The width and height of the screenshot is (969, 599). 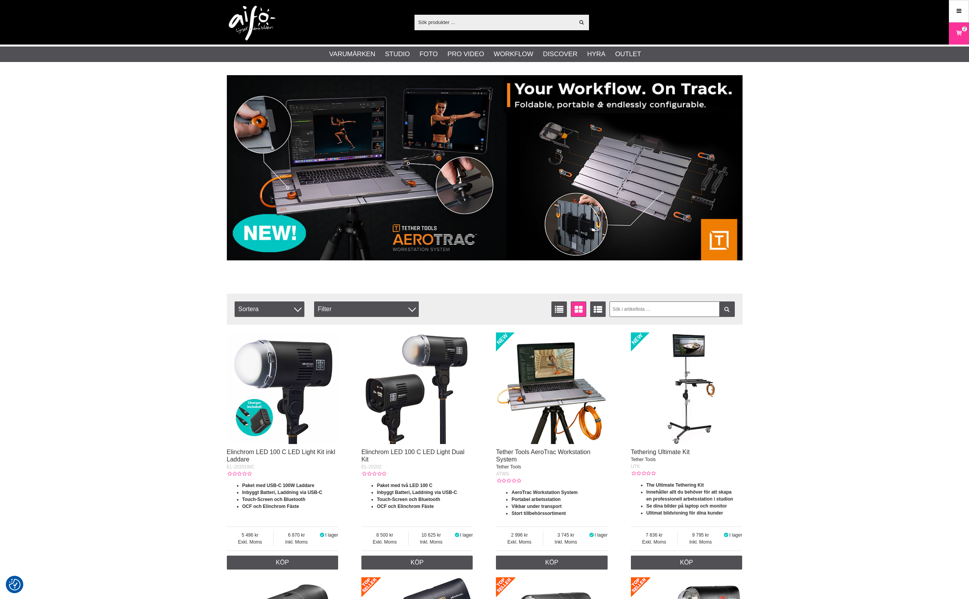 I want to click on a: 2, so click(x=959, y=33).